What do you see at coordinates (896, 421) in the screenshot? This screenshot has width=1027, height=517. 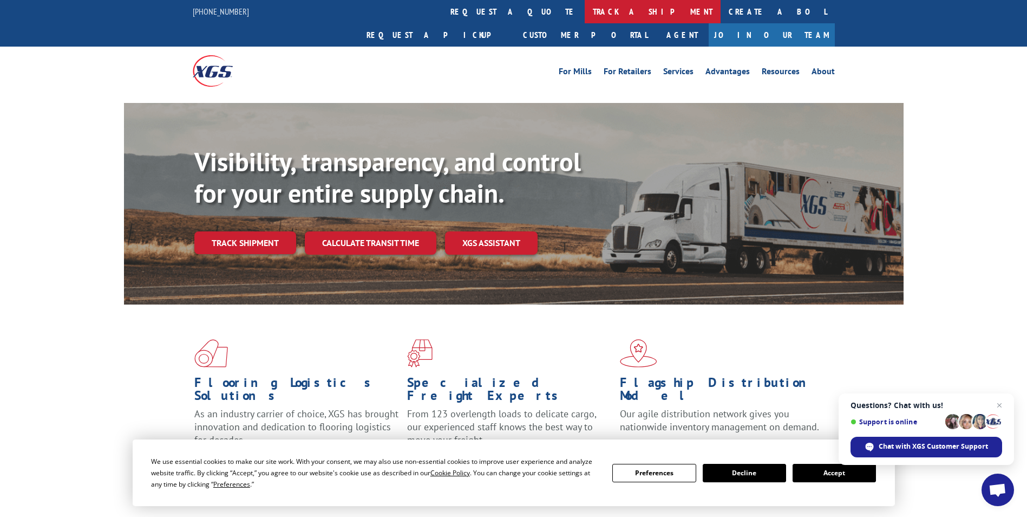 I see `span: Support is online` at bounding box center [896, 421].